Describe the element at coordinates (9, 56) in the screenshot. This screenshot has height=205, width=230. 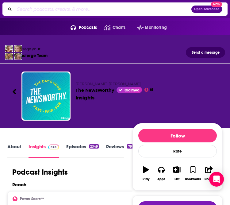
I see `img: Jon Profile` at that location.